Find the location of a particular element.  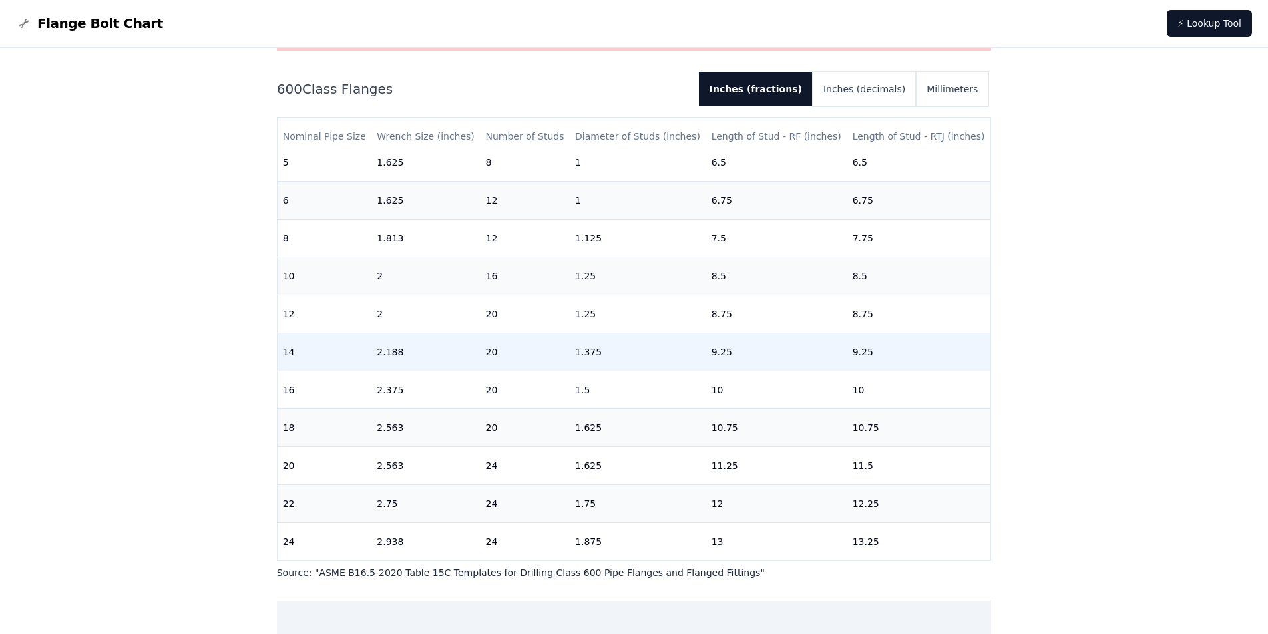

td: 1.813 is located at coordinates (425, 238).